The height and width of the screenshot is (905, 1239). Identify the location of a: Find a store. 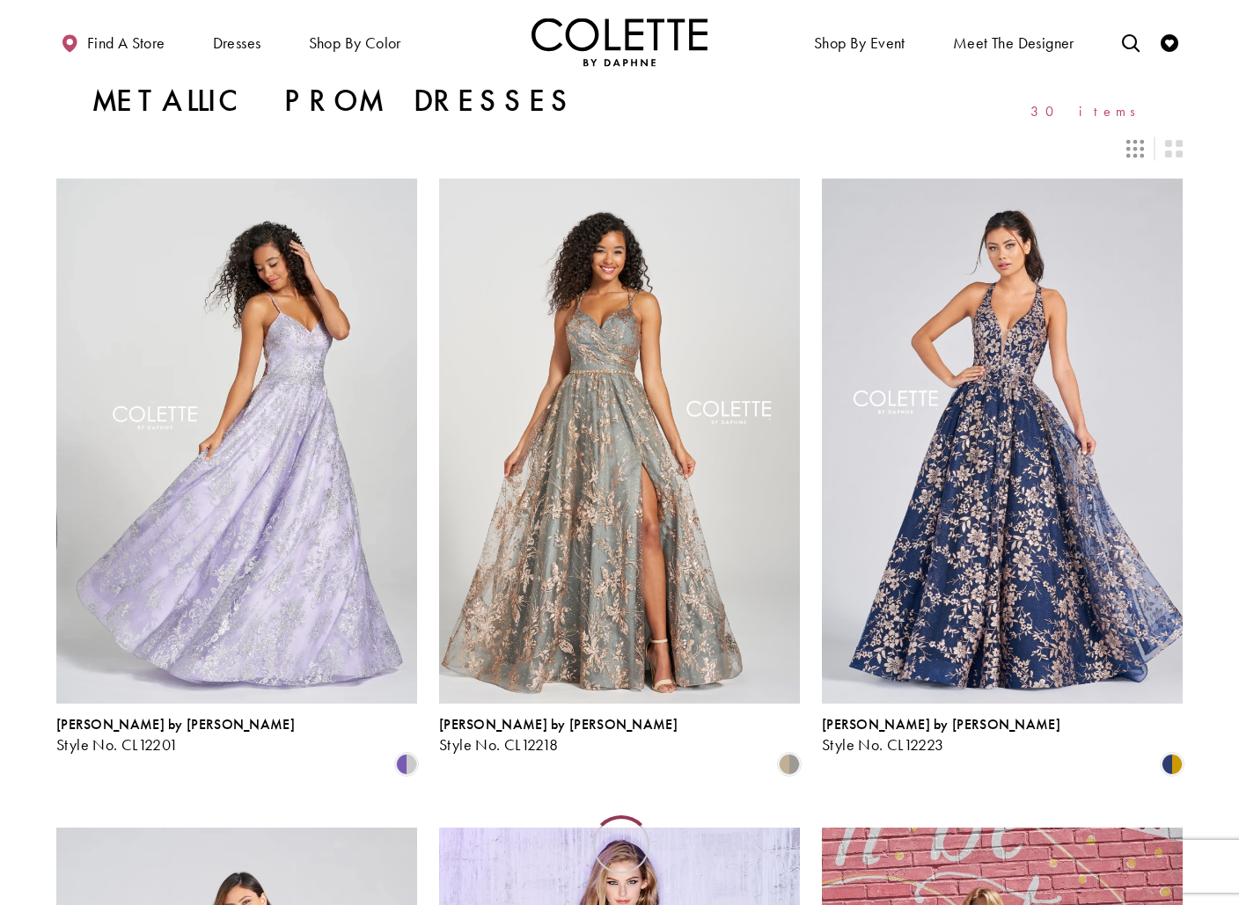
(113, 41).